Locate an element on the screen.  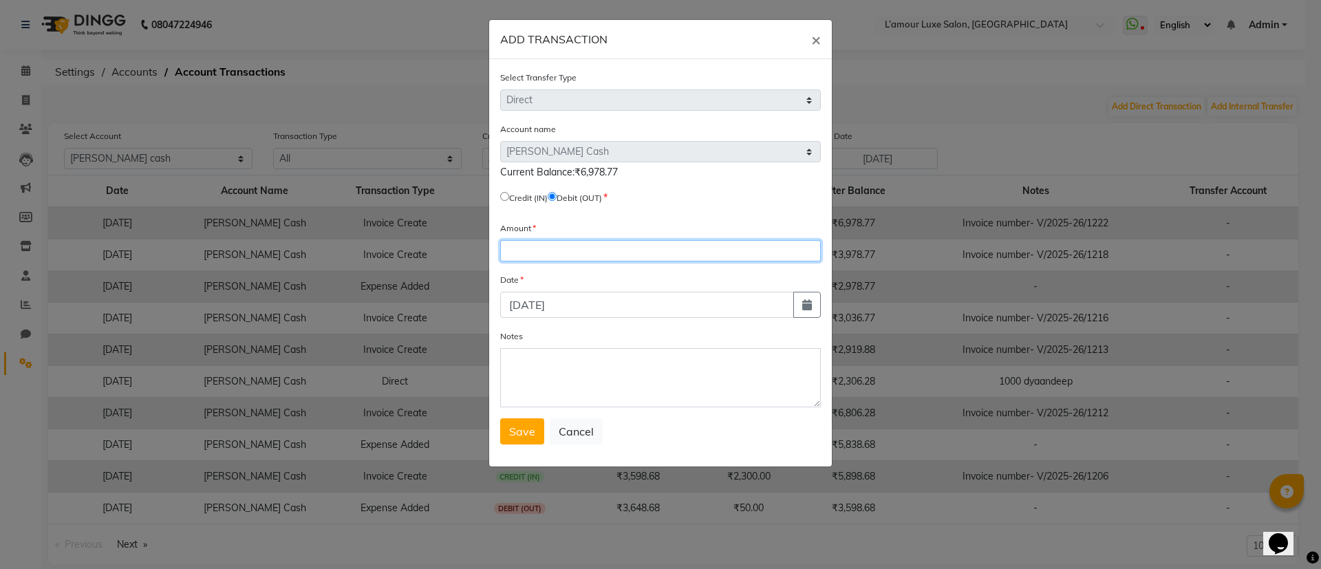
span: Save is located at coordinates (522, 431).